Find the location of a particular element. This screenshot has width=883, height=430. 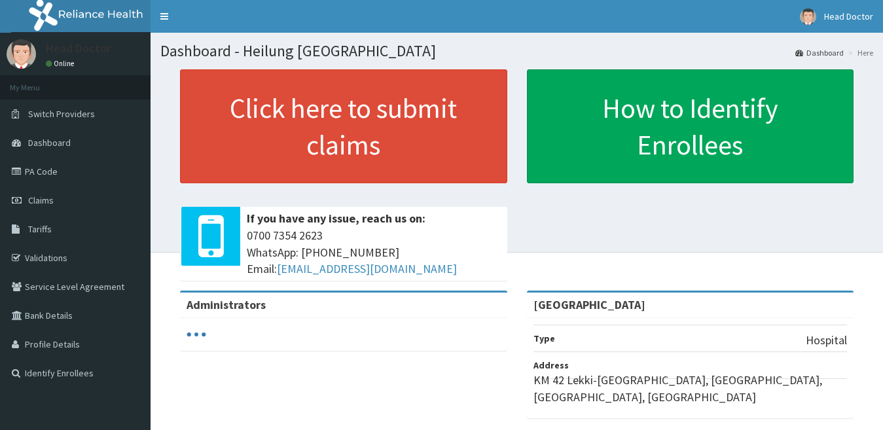

b: If you have any issue, reach us on: is located at coordinates (336, 218).